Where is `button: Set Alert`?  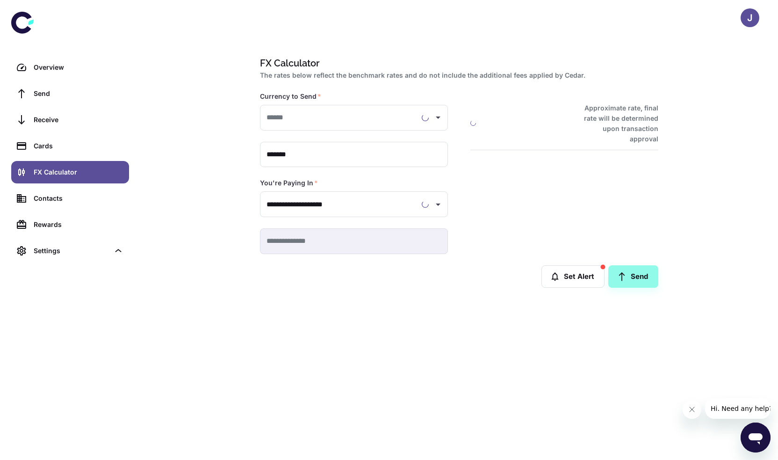
button: Set Alert is located at coordinates (573, 276).